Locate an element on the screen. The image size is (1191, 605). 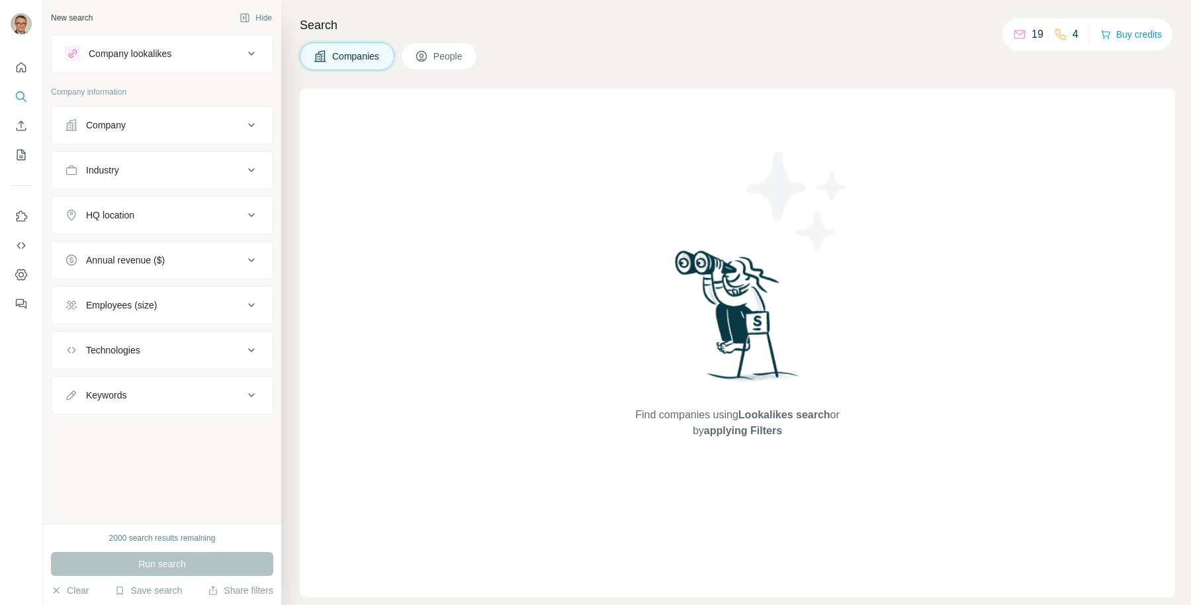
div: New search is located at coordinates (71, 18).